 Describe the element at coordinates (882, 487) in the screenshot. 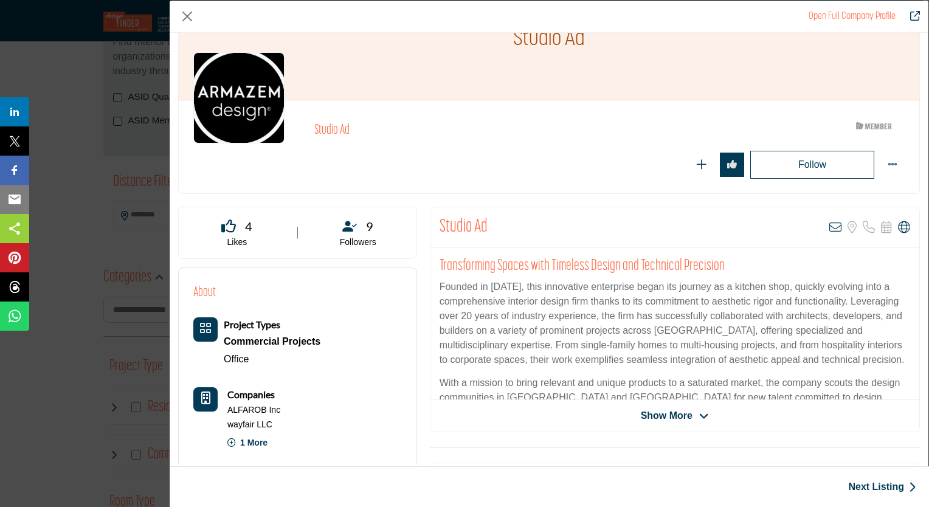

I see `a: Next Listing` at that location.